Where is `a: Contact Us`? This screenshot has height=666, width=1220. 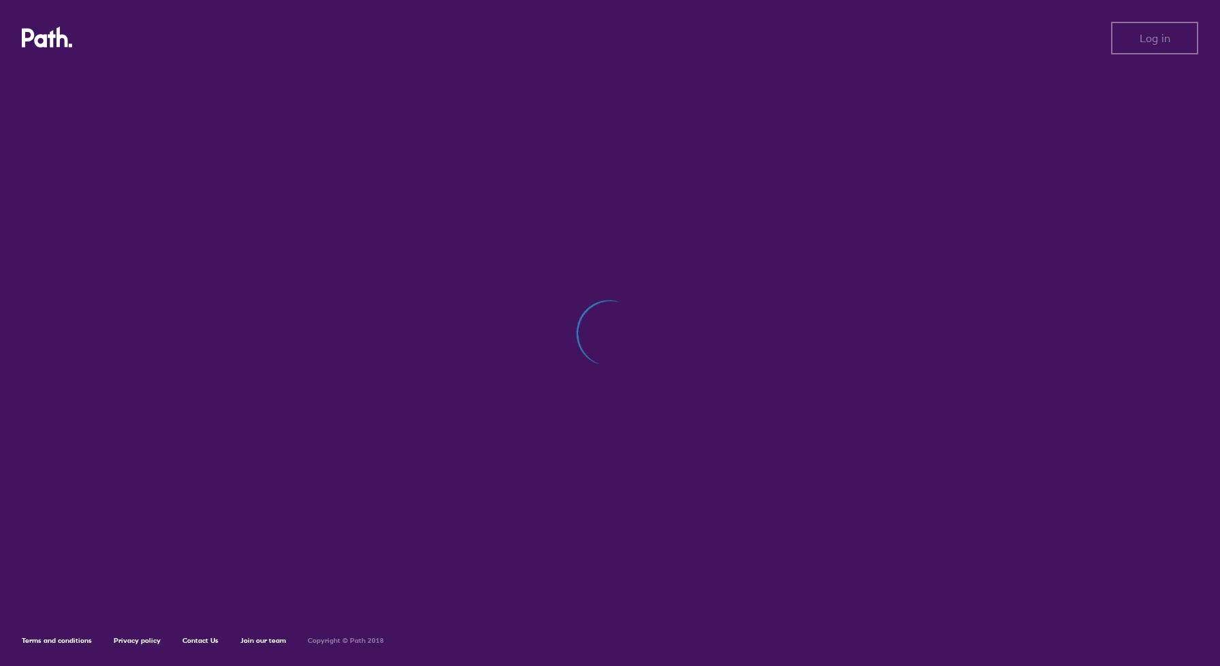
a: Contact Us is located at coordinates (200, 641).